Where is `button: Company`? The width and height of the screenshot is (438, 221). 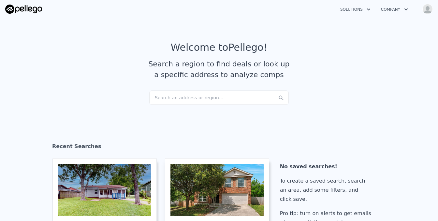 button: Company is located at coordinates (395, 9).